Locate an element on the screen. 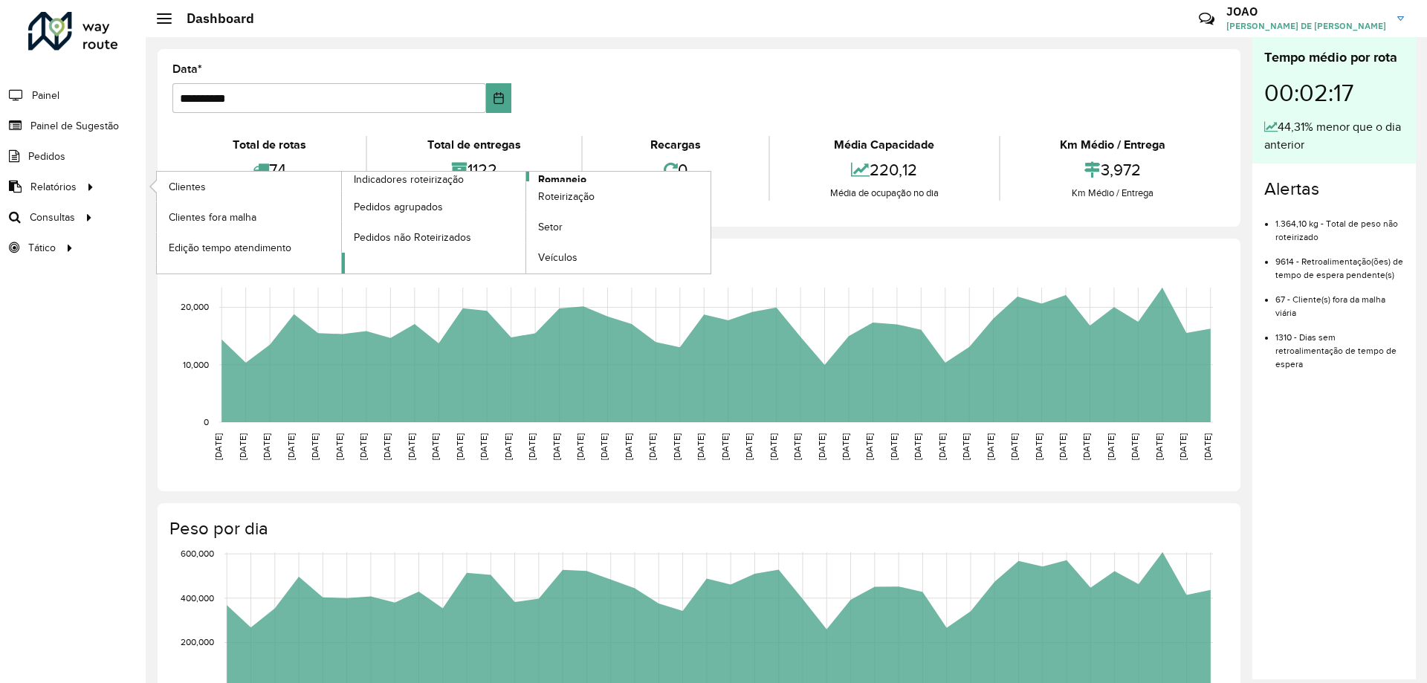  span: Edição tempo atendimento is located at coordinates (230, 248).